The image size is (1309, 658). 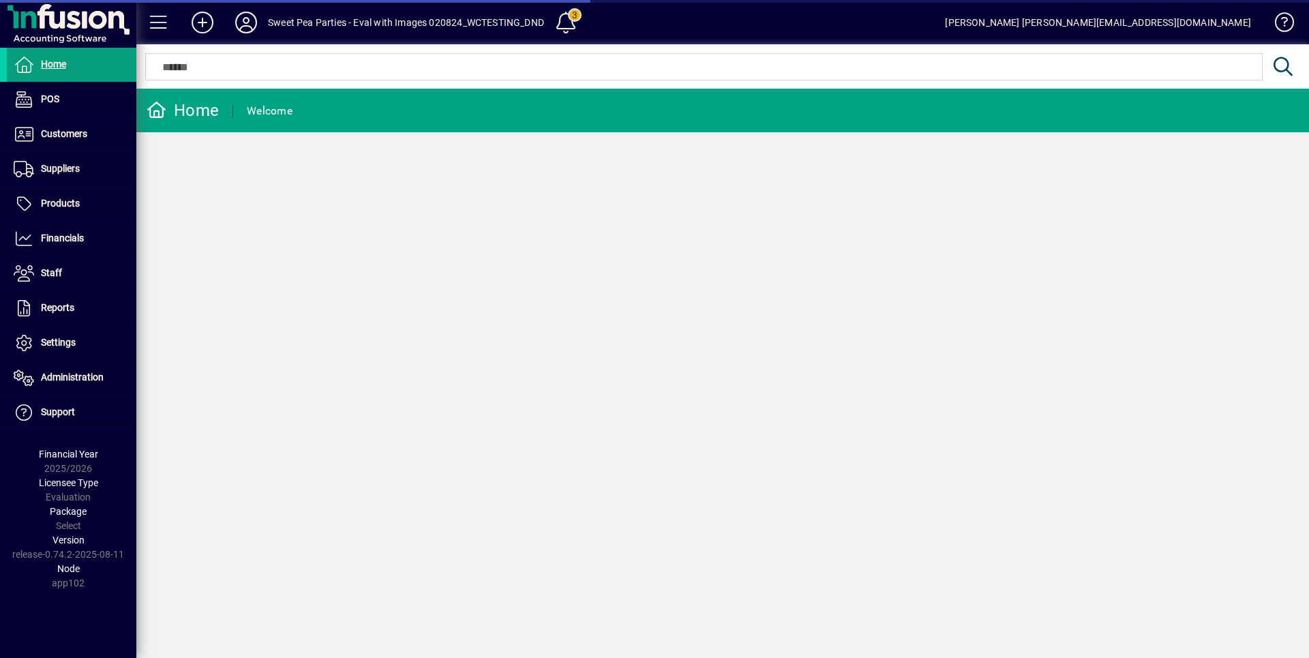 I want to click on a: Suppliers, so click(x=72, y=169).